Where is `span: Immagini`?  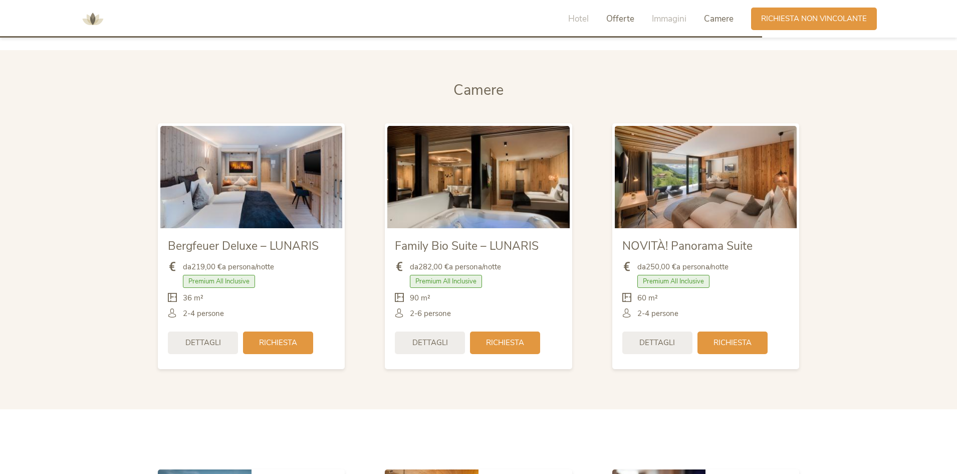
span: Immagini is located at coordinates (669, 19).